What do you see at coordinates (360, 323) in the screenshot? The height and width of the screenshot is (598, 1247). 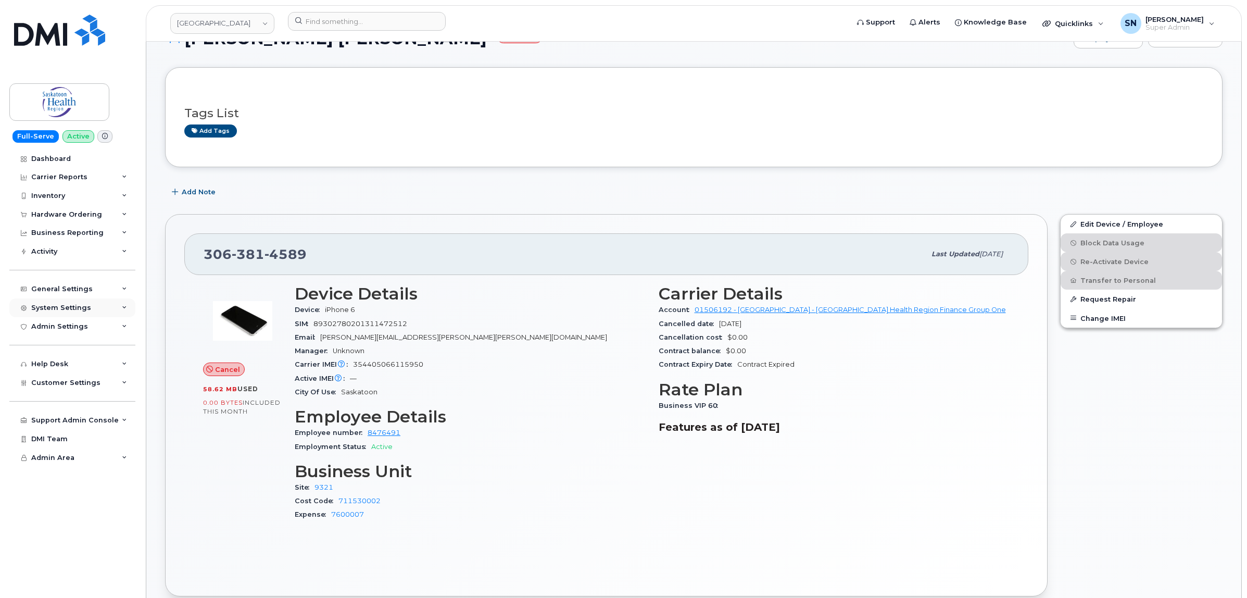 I see `span: 89302780201311472512` at bounding box center [360, 323].